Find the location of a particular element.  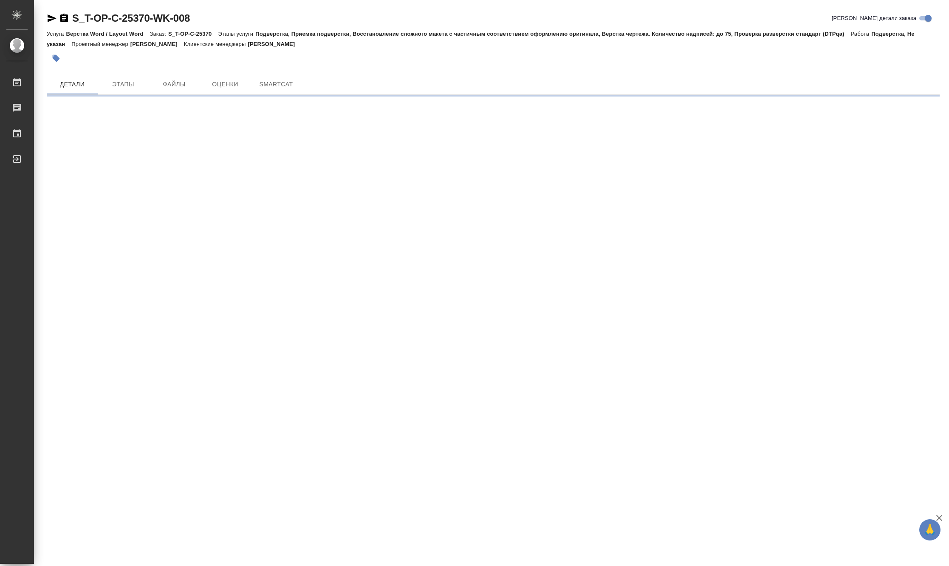

span: Оценки is located at coordinates (225, 84).